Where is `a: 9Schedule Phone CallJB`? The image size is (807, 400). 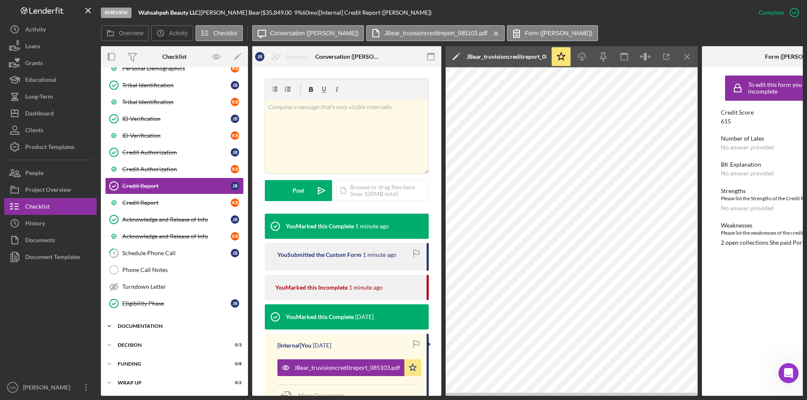
a: 9Schedule Phone CallJB is located at coordinates (174, 253).